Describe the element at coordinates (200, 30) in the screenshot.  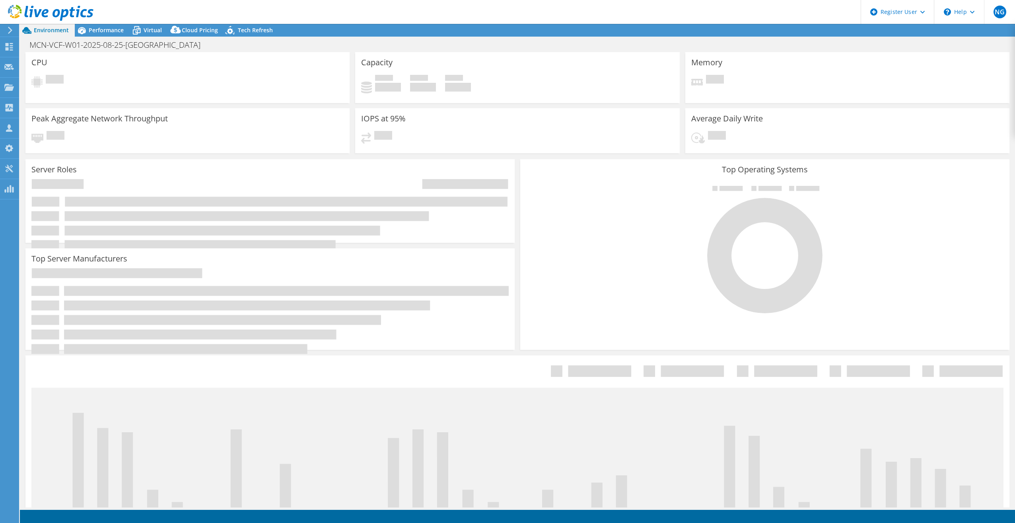
I see `span: Cloud Pricing` at that location.